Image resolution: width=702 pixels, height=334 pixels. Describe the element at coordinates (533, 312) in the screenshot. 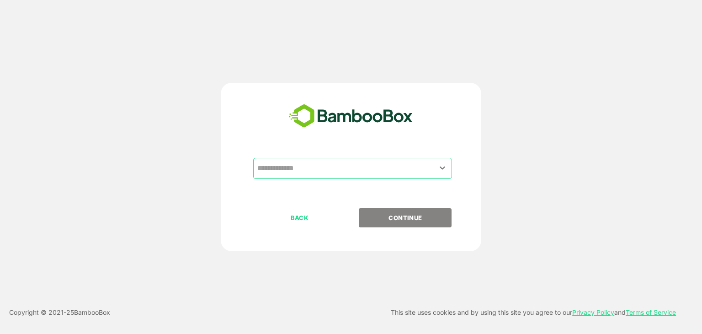

I see `p: This site uses cookies and by using this site you agree to our and` at that location.